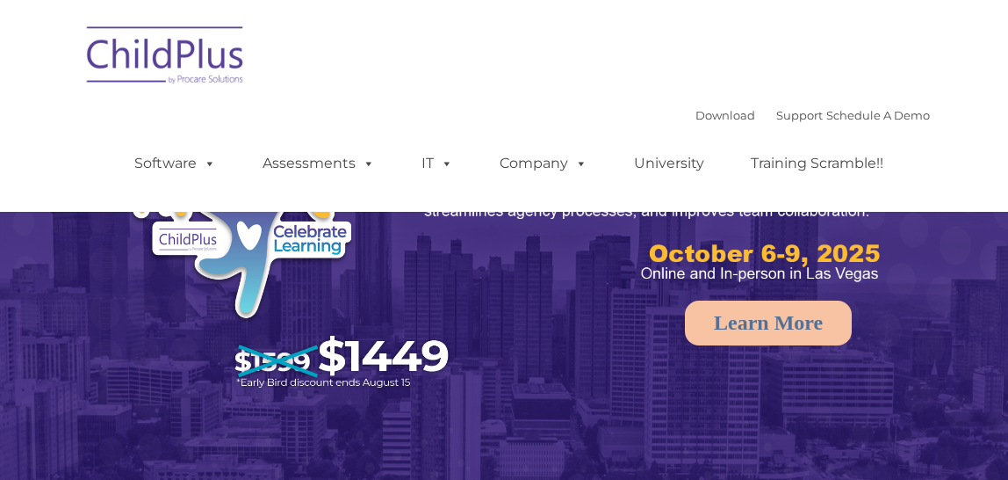 The width and height of the screenshot is (1008, 480). What do you see at coordinates (319, 163) in the screenshot?
I see `a: Assessments` at bounding box center [319, 163].